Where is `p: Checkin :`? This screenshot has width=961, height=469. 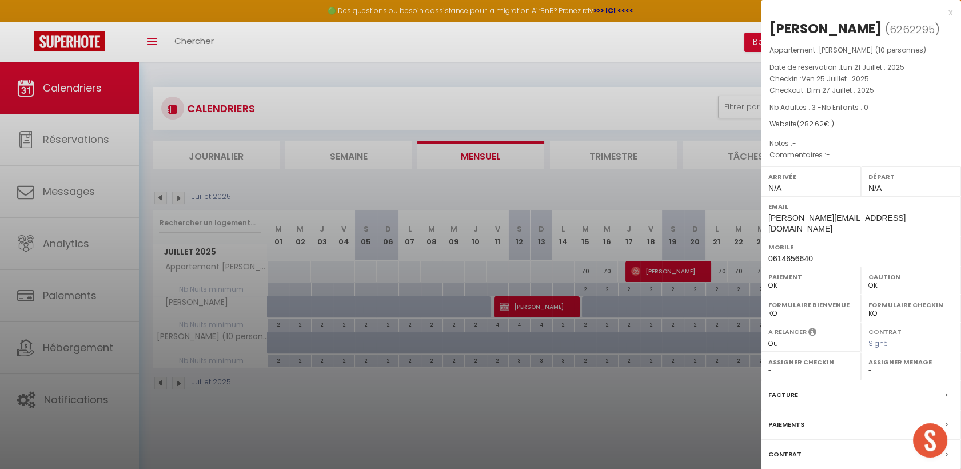 p: Checkin : is located at coordinates (861, 79).